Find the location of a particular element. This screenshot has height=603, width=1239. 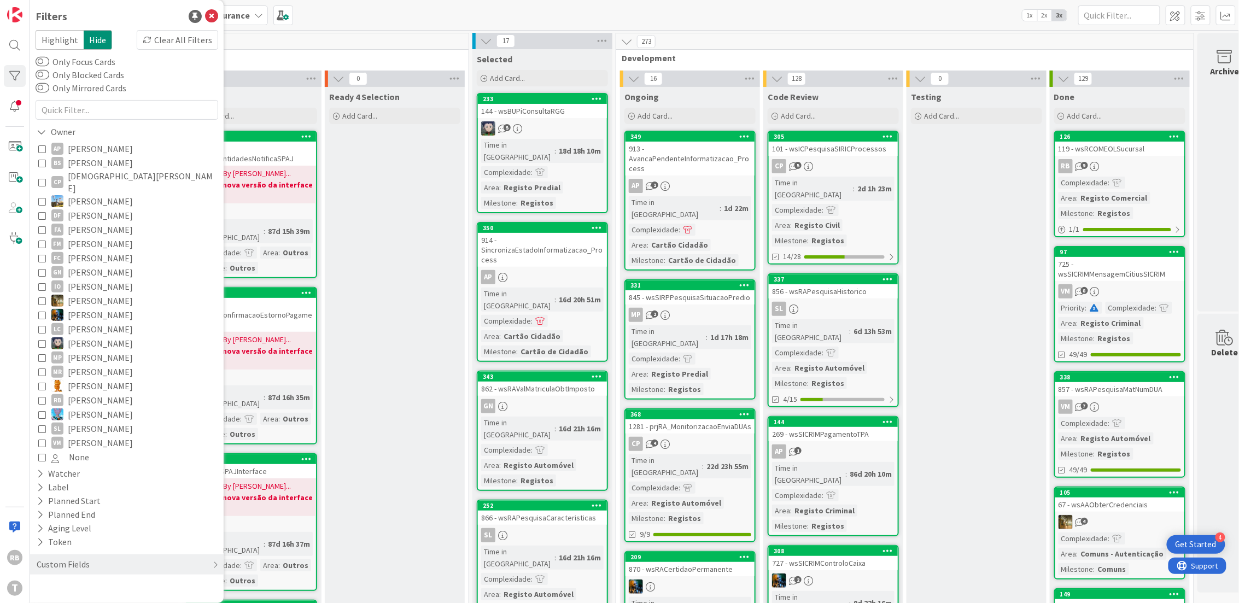

div: 862 - wsRAValMatriculaObtImposto is located at coordinates (542, 389).